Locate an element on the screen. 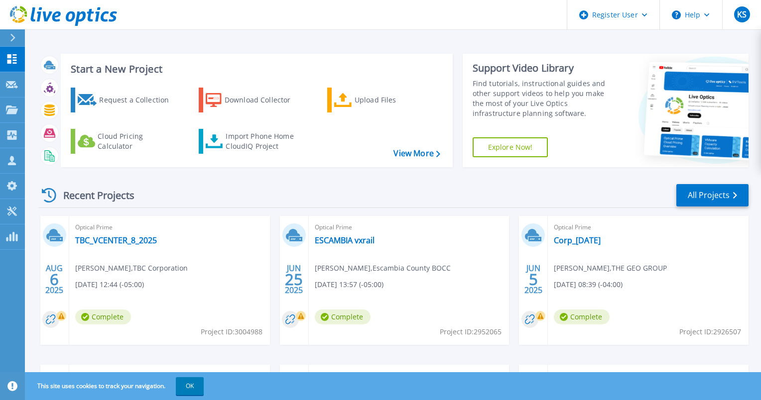  span: SC is located at coordinates (169, 376).